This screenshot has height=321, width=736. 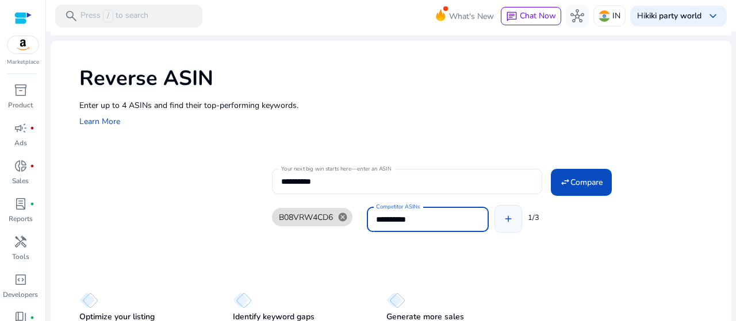 I want to click on span: hub, so click(x=577, y=16).